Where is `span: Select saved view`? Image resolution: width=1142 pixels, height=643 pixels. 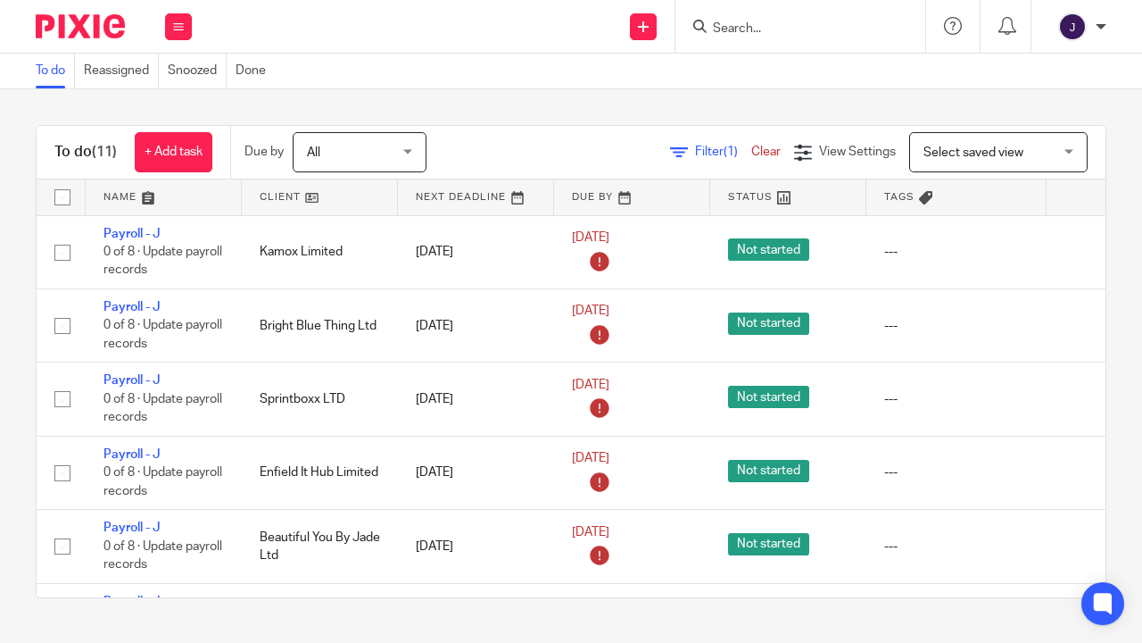
span: Select saved view is located at coordinates (974, 153).